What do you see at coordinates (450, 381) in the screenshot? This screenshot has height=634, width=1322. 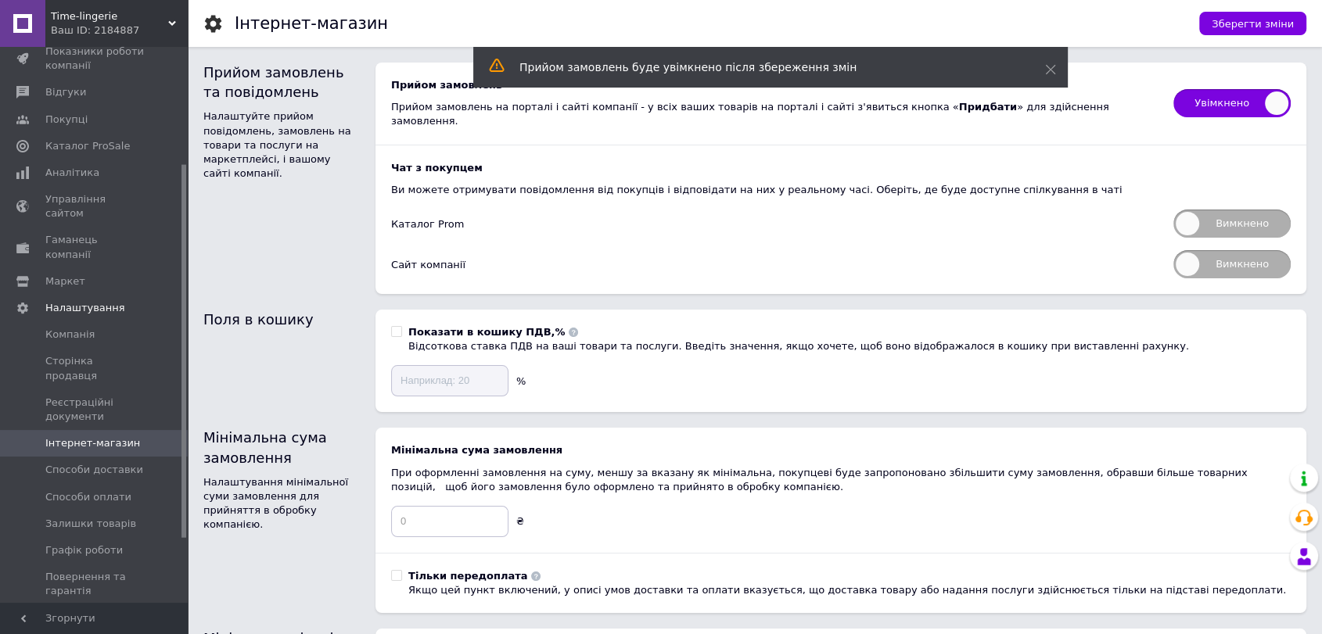 I see `input: Наприклад: 20` at bounding box center [450, 381].